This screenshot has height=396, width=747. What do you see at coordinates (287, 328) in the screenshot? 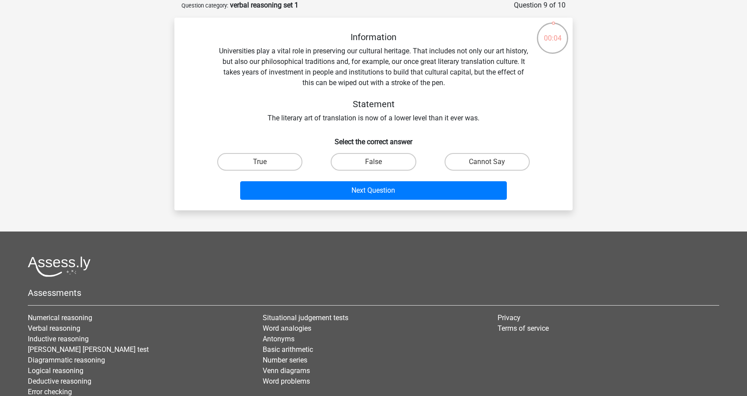
I see `a: Word analogies` at bounding box center [287, 328].